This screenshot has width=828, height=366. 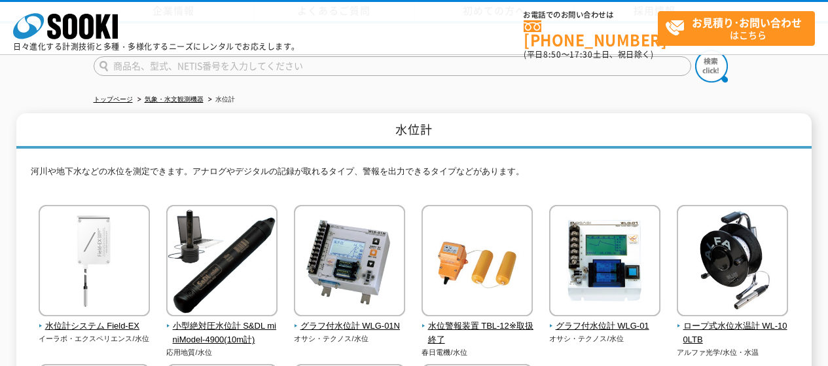 What do you see at coordinates (477, 327) in the screenshot?
I see `a: 水位警報装置 TBL-12※取扱終了` at bounding box center [477, 327].